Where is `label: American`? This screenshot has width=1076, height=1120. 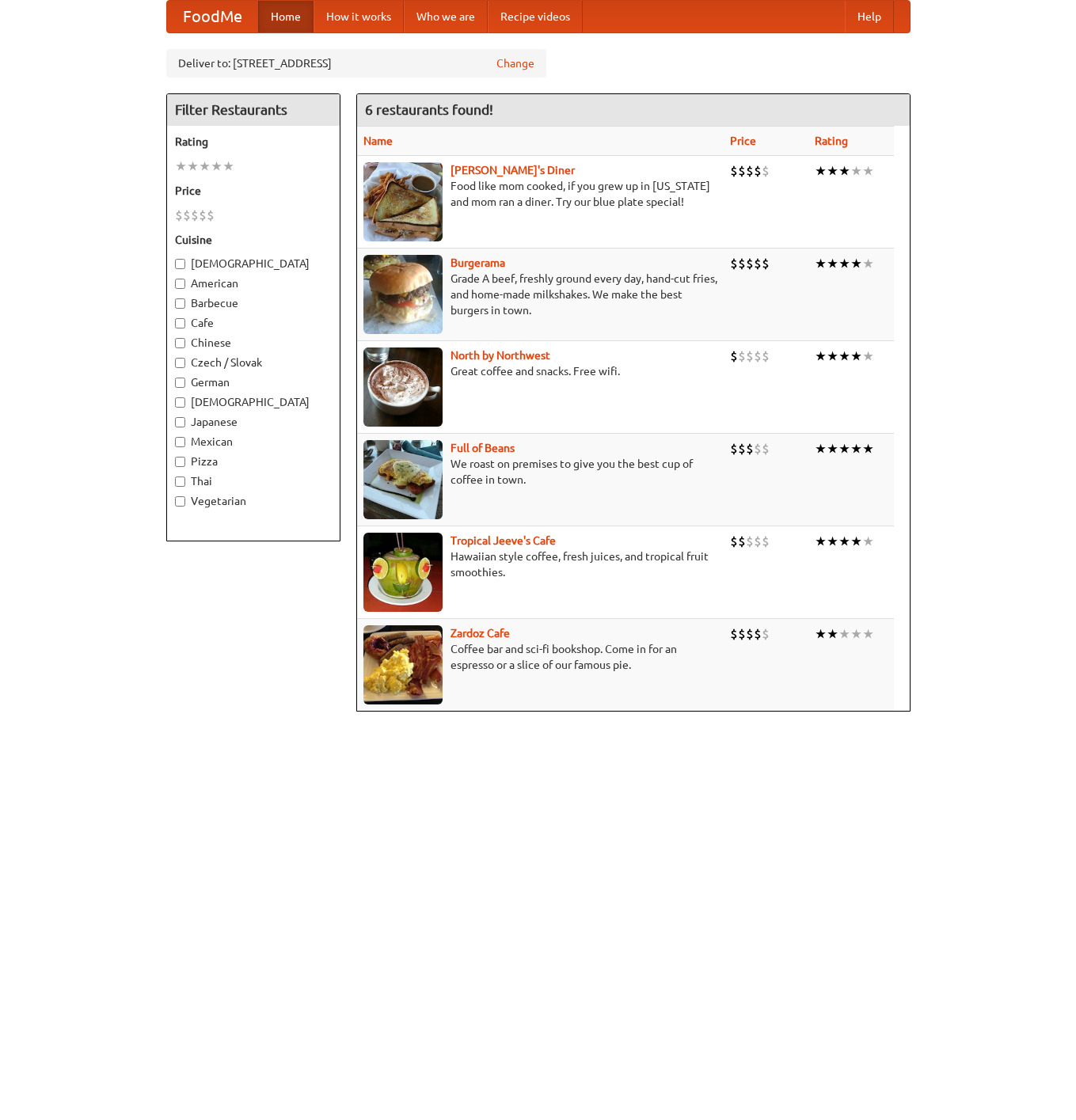 label: American is located at coordinates (253, 284).